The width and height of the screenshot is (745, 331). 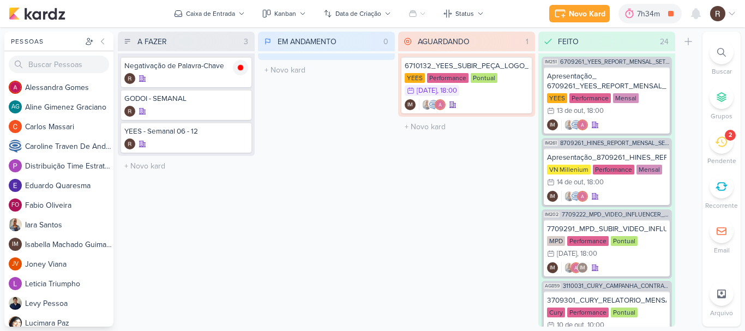 I want to click on div: Apresentação_ 6709261_YEES_REPORT_MENSAL_SETEMBRO, so click(x=607, y=81).